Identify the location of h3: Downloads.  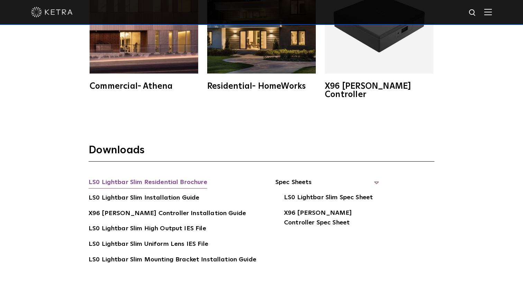
(261, 153).